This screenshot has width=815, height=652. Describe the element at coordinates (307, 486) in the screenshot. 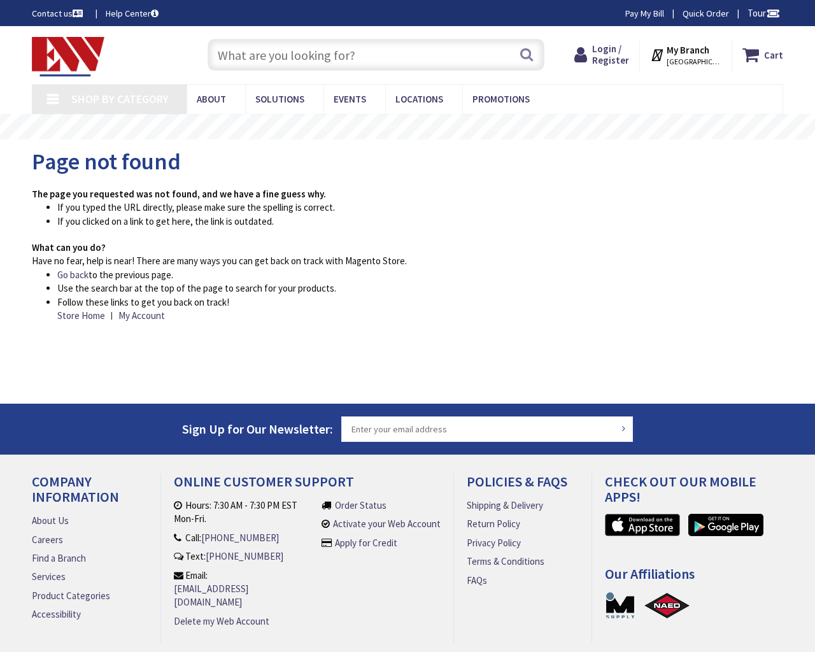

I see `h4: Online Customer Support` at that location.